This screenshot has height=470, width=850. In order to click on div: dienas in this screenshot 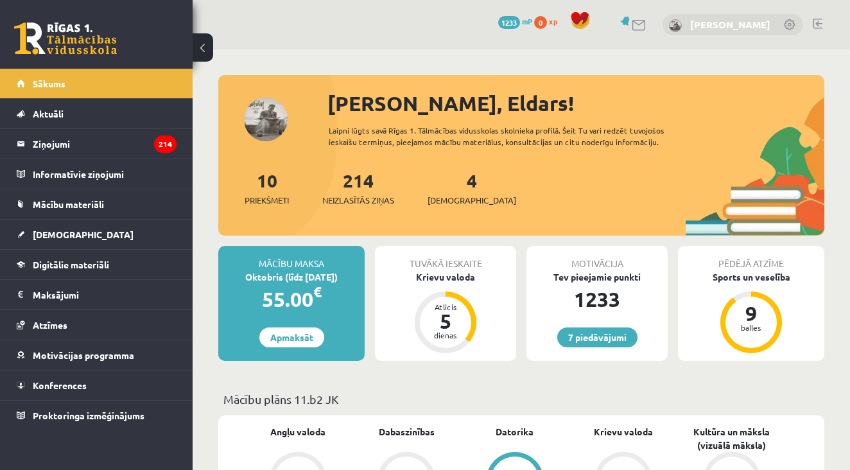, I will do `click(446, 335)`.